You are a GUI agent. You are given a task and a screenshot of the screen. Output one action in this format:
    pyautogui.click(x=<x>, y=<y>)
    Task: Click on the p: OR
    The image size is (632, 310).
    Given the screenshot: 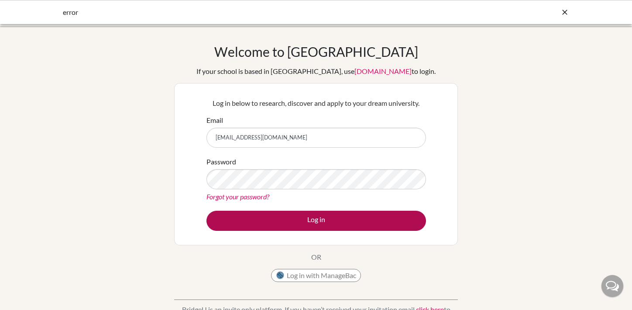 What is the action you would take?
    pyautogui.click(x=316, y=257)
    